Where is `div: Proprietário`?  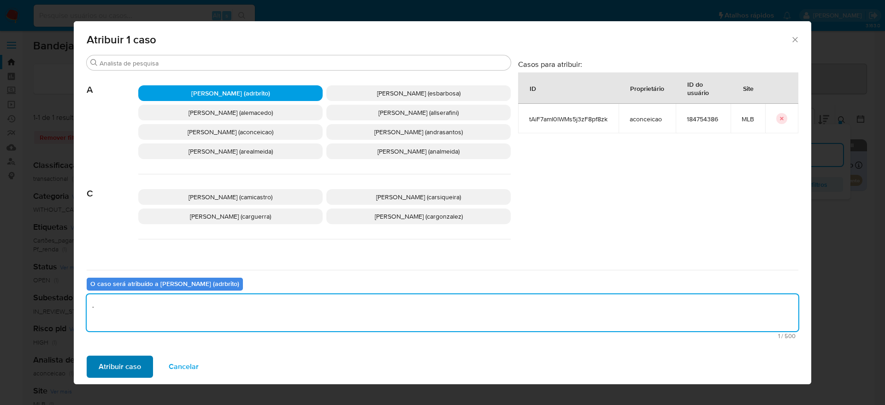 div: Proprietário is located at coordinates (647, 88).